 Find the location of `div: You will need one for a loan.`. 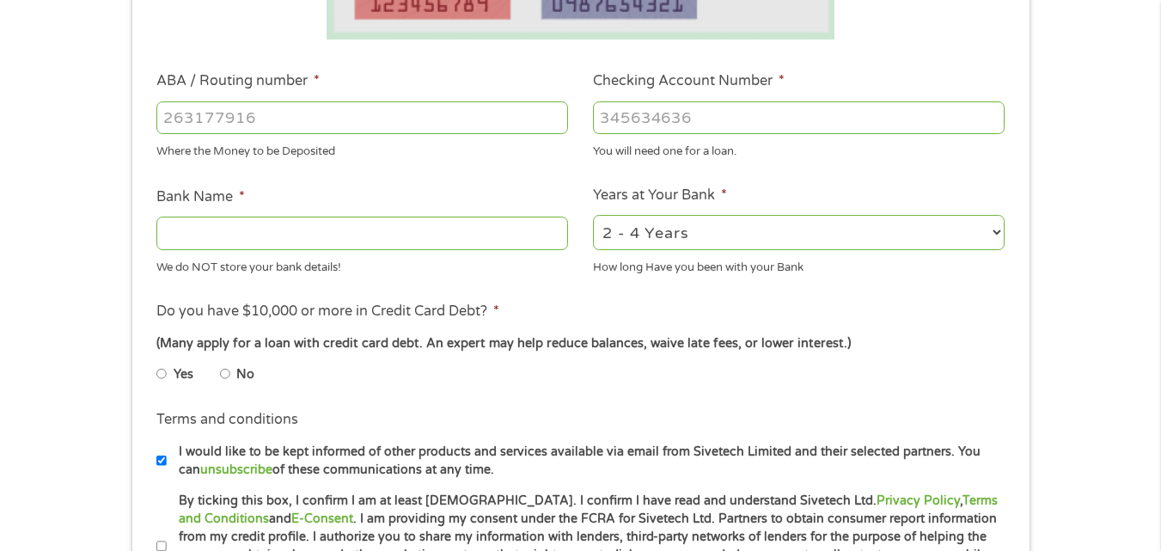

div: You will need one for a loan. is located at coordinates (798, 149).